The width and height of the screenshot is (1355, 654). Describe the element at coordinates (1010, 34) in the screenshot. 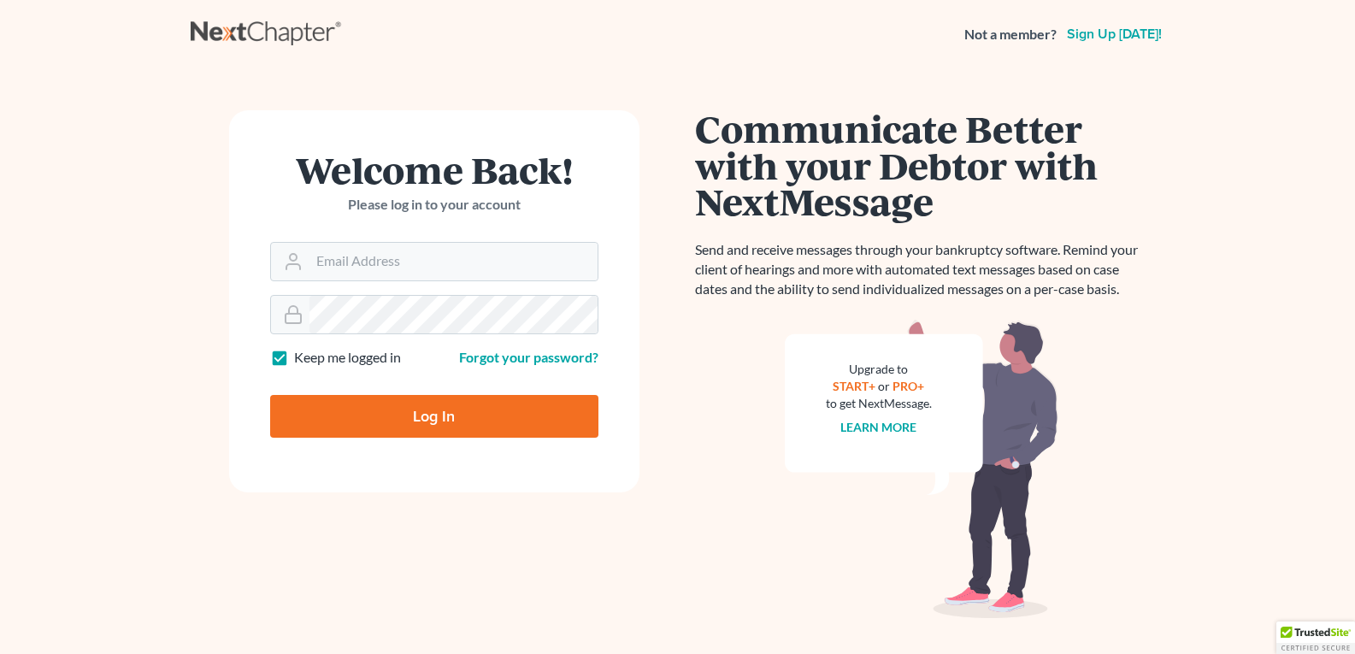

I see `strong: Not a member?` at that location.